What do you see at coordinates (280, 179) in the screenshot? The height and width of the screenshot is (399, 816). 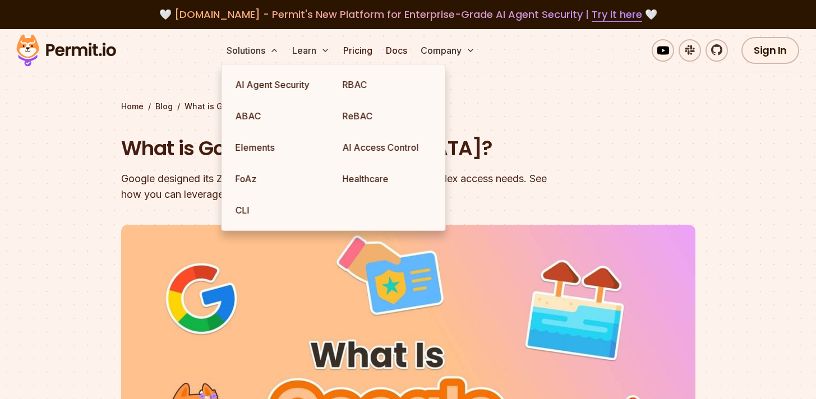 I see `a: FoAz` at bounding box center [280, 179].